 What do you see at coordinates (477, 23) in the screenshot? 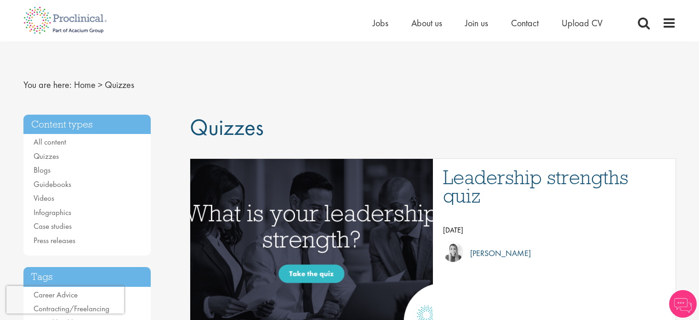
I see `a: Join us` at bounding box center [477, 23].